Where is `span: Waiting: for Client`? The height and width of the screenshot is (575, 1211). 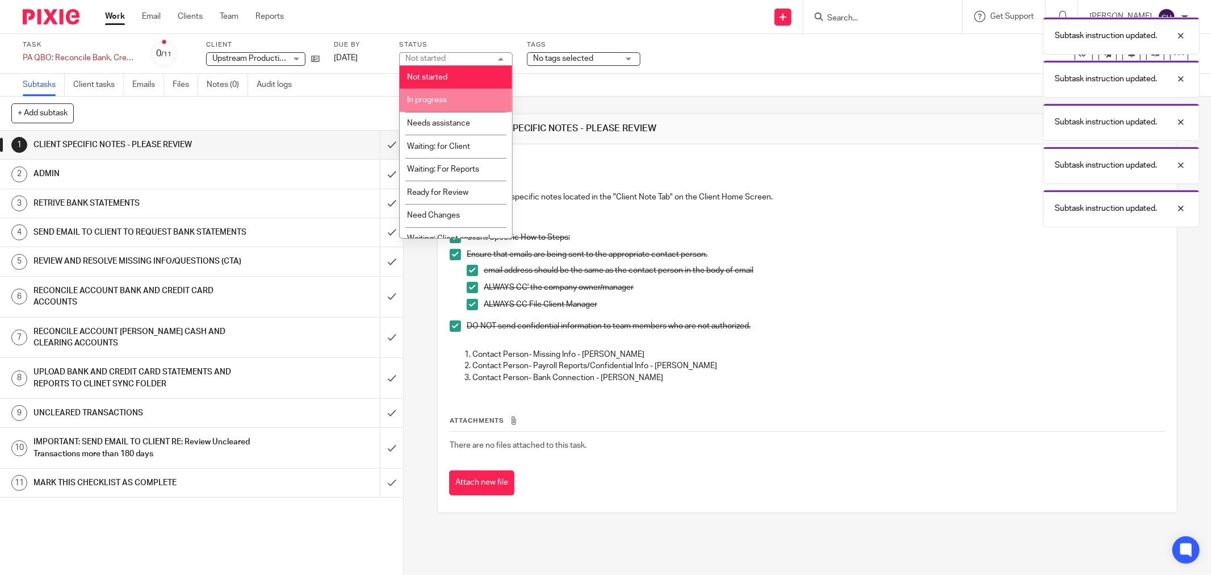 span: Waiting: for Client is located at coordinates (438, 147).